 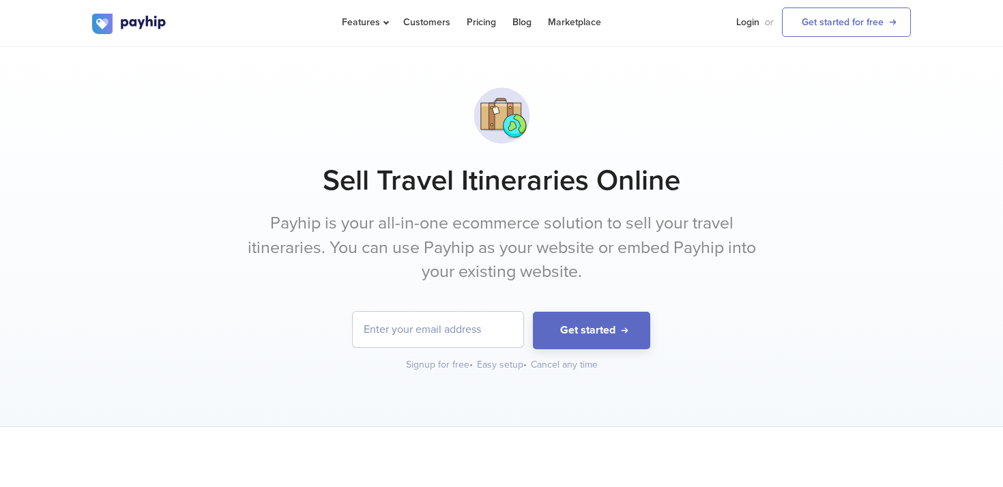 What do you see at coordinates (502, 365) in the screenshot?
I see `div: Easy setup` at bounding box center [502, 365].